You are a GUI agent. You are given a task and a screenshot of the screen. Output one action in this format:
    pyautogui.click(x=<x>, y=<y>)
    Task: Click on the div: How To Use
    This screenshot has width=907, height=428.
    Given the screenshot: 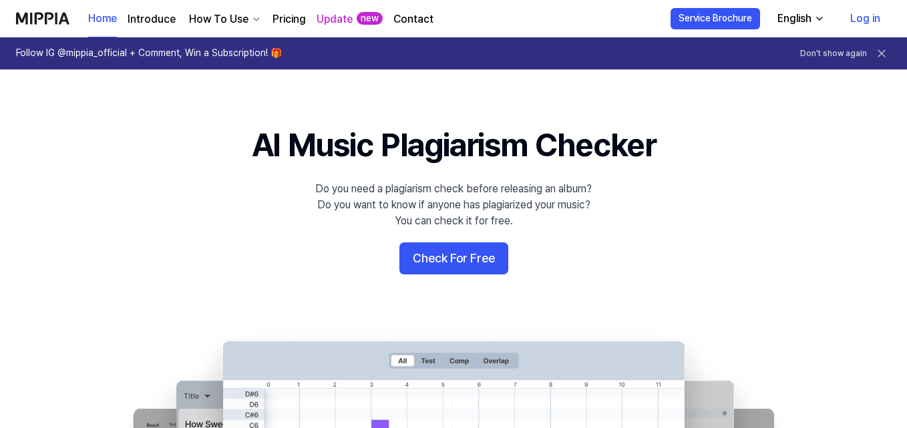 What is the action you would take?
    pyautogui.click(x=218, y=19)
    